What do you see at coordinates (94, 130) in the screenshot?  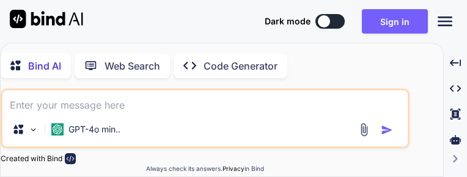 I see `p: GPT-4o min..` at bounding box center [94, 130].